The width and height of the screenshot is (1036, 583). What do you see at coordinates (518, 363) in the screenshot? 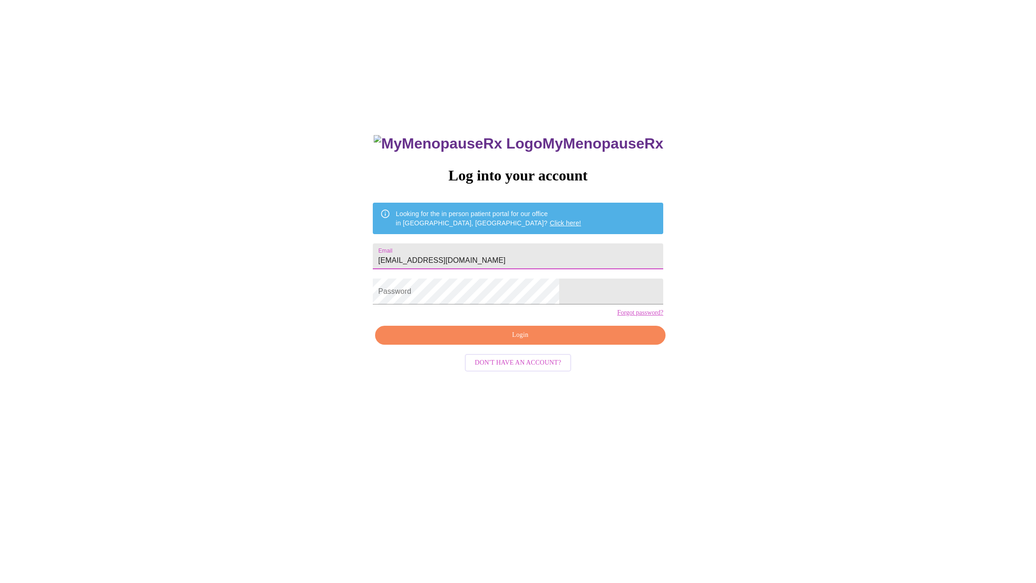
I see `span: Don't have an account?` at bounding box center [518, 363].